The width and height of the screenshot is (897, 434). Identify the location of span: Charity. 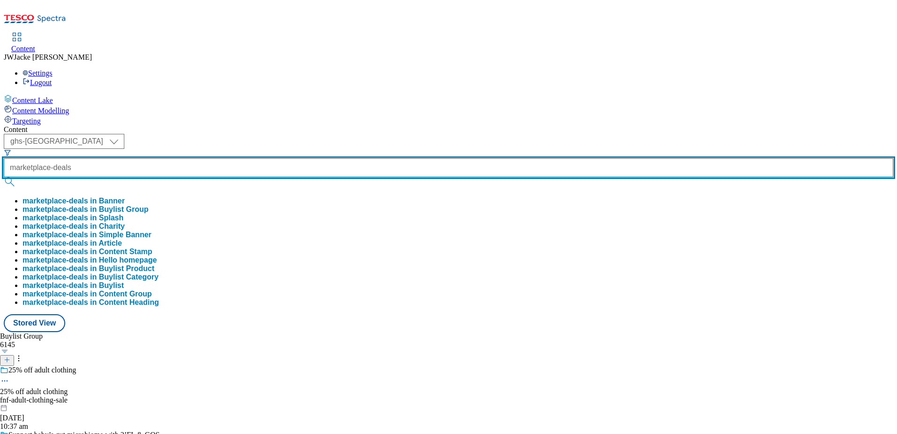
(112, 226).